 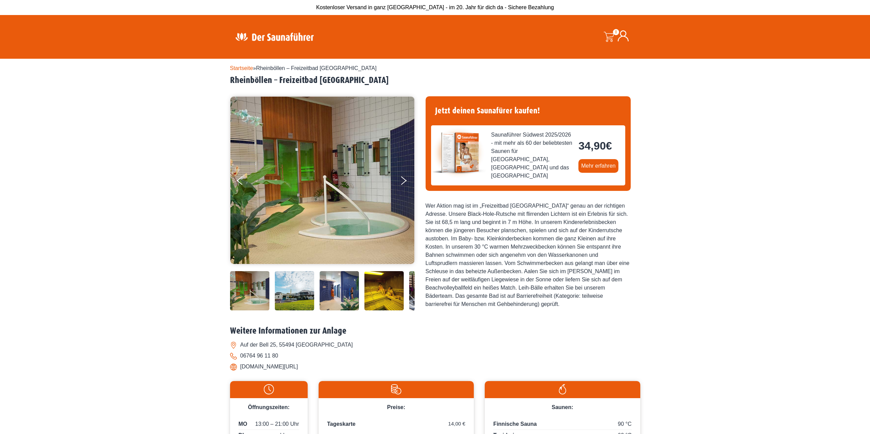 What do you see at coordinates (243, 424) in the screenshot?
I see `span: MO` at bounding box center [243, 424].